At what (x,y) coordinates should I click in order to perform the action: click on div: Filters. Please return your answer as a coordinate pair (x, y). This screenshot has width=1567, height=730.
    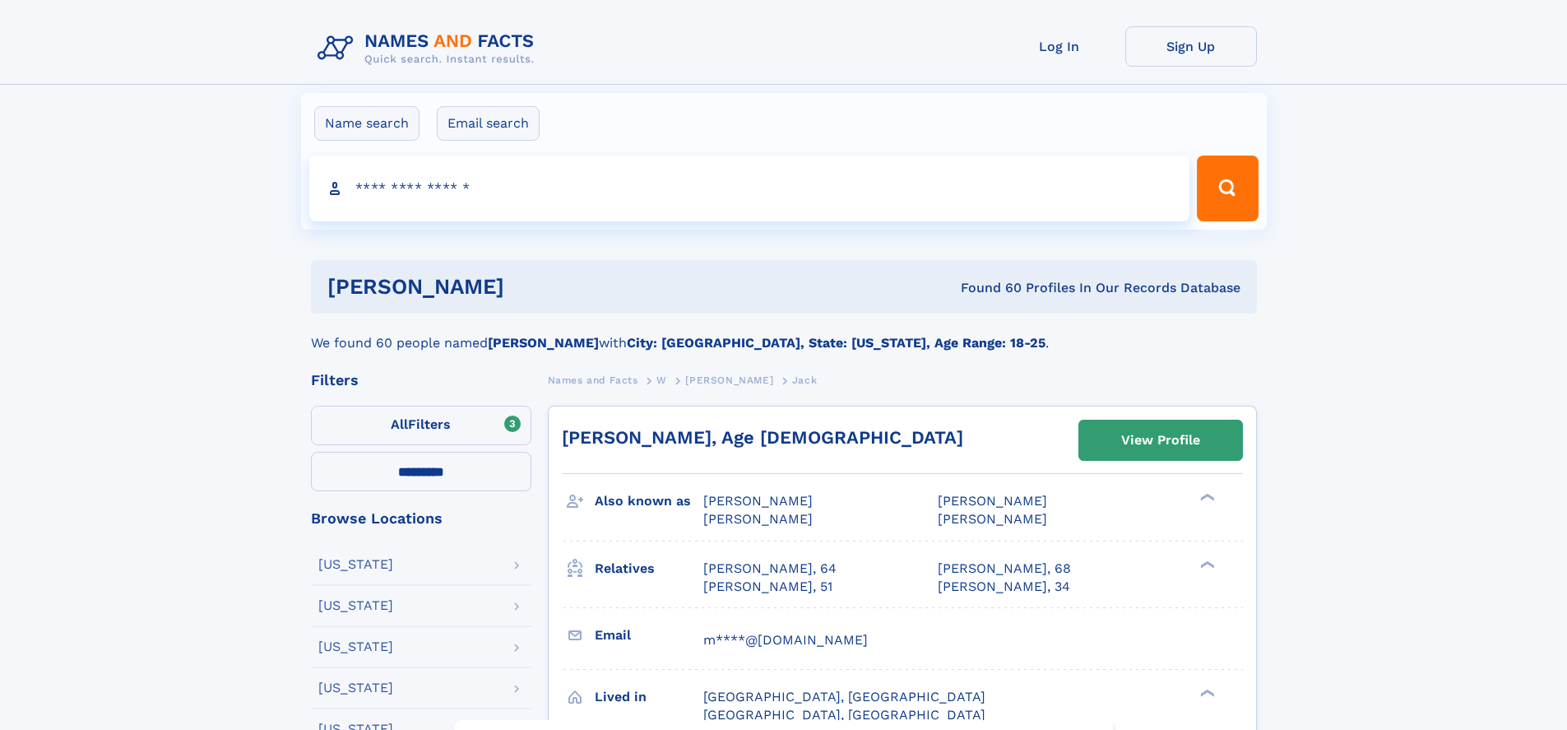
    Looking at the image, I should click on (421, 380).